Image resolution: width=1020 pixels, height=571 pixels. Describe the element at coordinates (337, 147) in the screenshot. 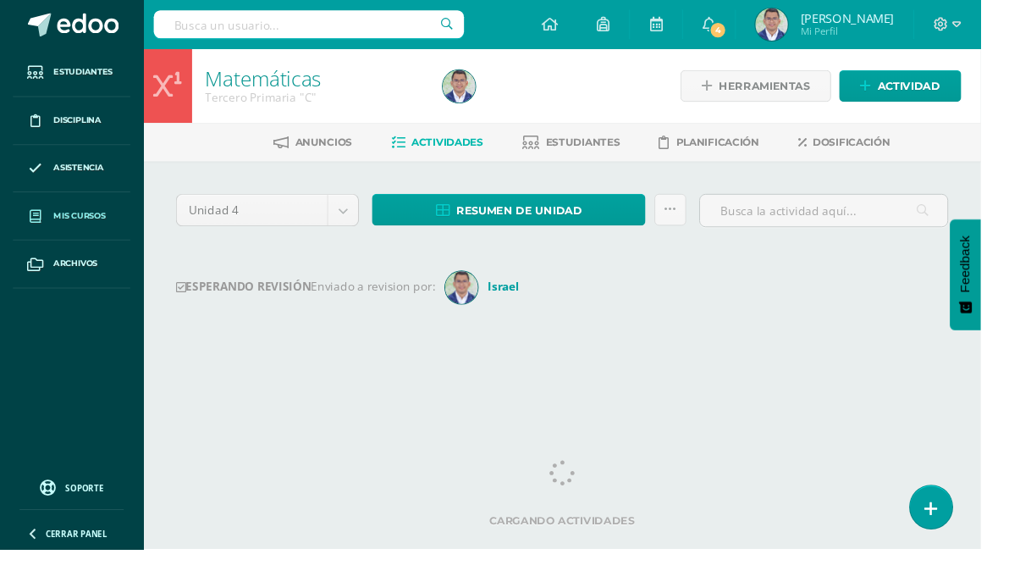

I see `span: Anuncios` at that location.